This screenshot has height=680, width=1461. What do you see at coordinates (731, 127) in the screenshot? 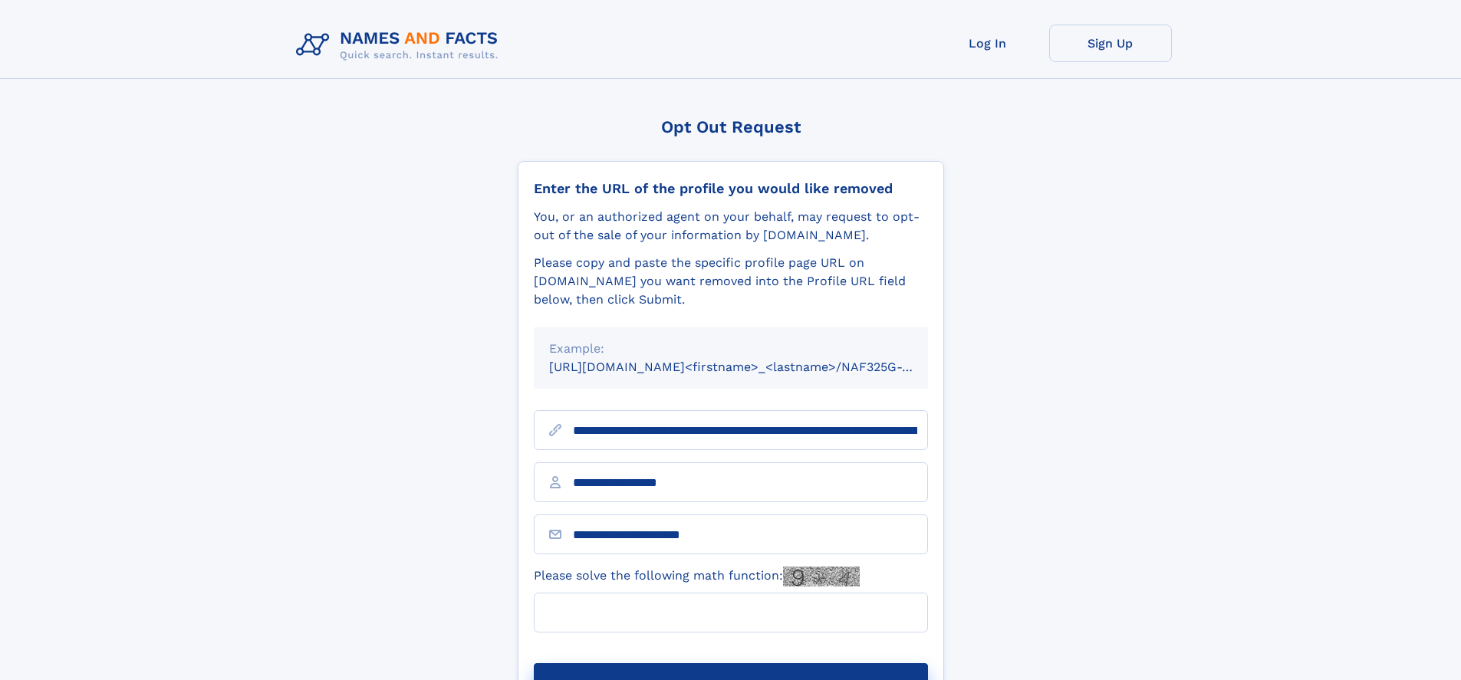
I see `div: Opt Out Request` at bounding box center [731, 127].